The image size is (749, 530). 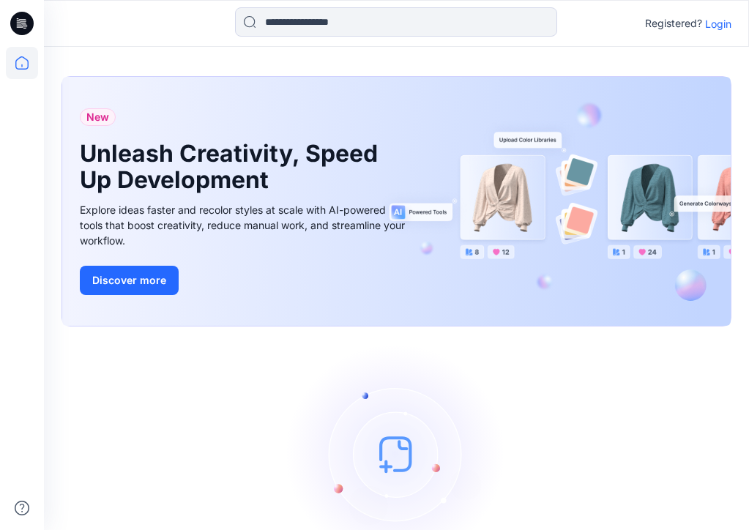 I want to click on h1: Unleash Creativity, Speed Up Development, so click(x=233, y=167).